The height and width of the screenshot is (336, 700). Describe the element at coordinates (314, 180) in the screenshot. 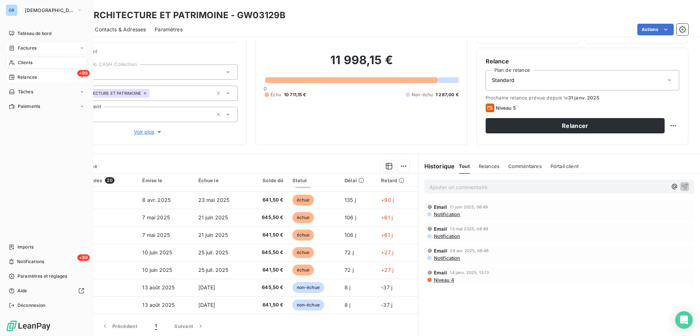

I see `div: Statut` at that location.